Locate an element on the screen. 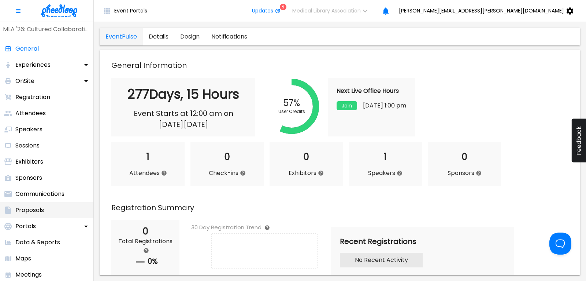 This screenshot has width=586, height=281. span: Medical Library Association is located at coordinates (326, 11).